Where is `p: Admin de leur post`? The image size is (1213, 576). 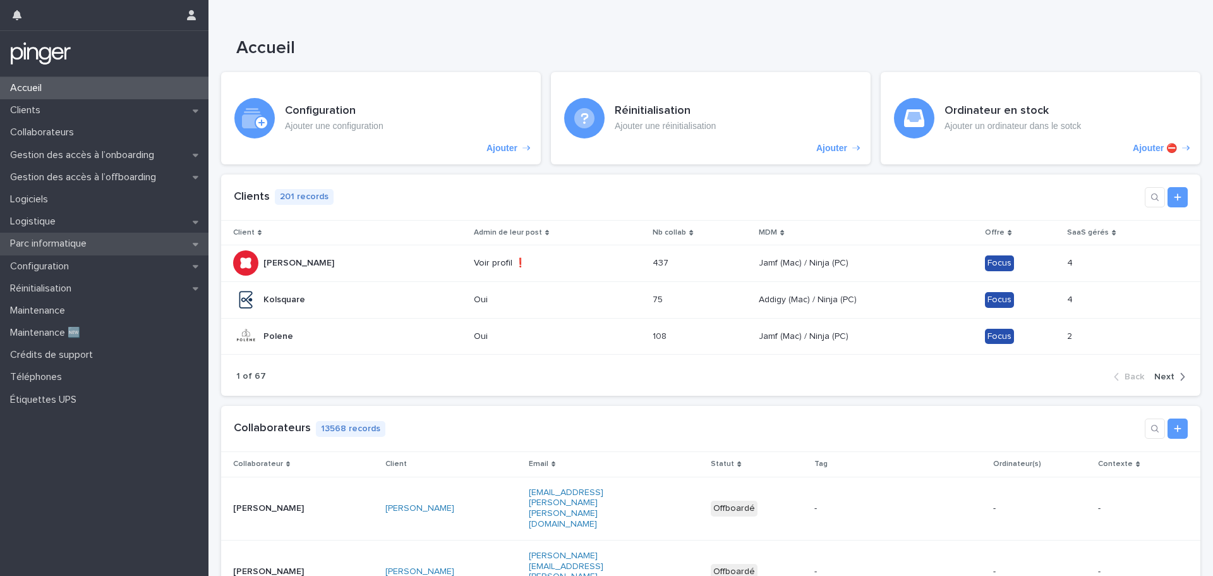
p: Admin de leur post is located at coordinates (508, 233).